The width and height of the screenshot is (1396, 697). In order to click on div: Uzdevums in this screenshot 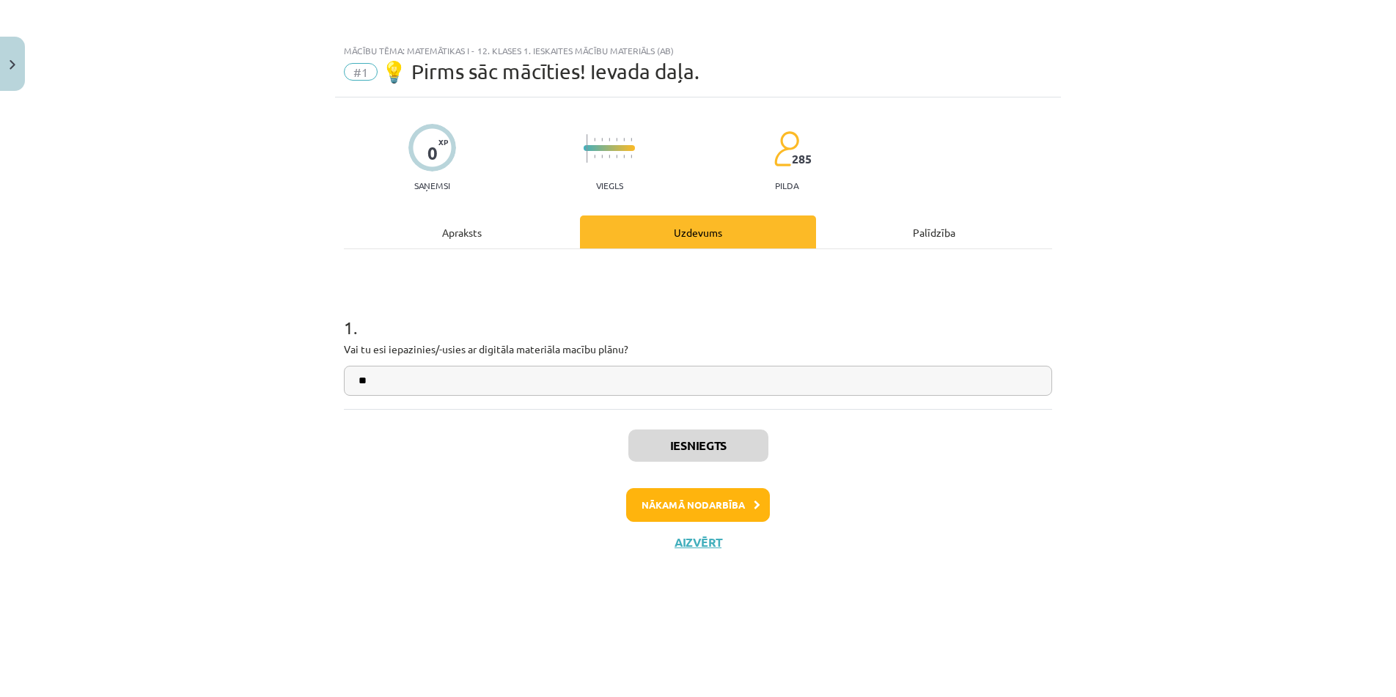, I will do `click(698, 232)`.